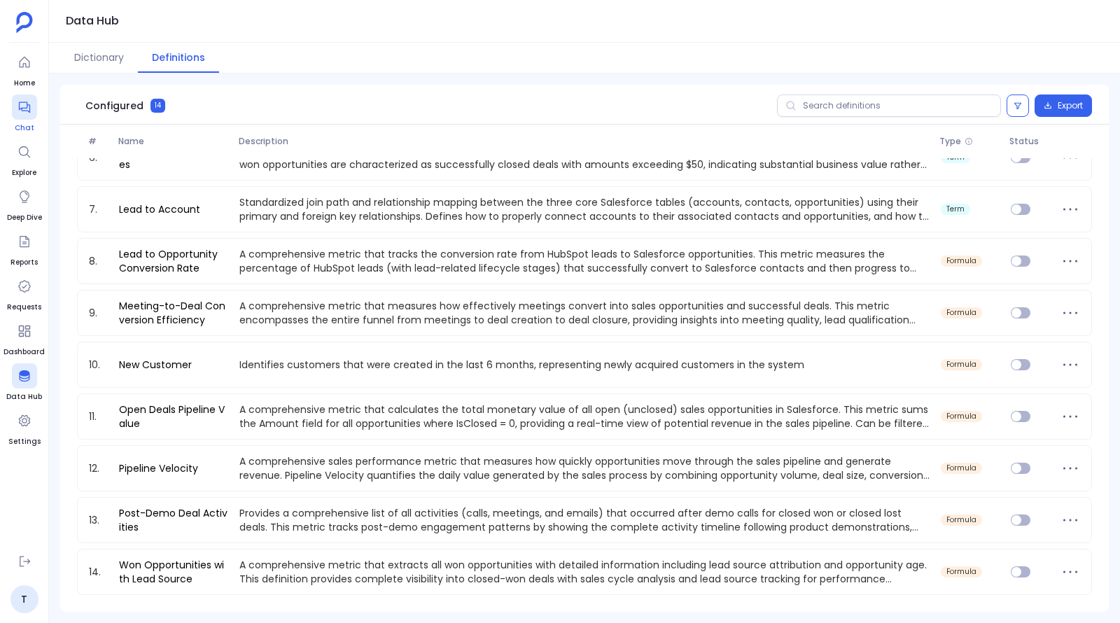  What do you see at coordinates (160, 209) in the screenshot?
I see `a: Lead to Account` at bounding box center [160, 209].